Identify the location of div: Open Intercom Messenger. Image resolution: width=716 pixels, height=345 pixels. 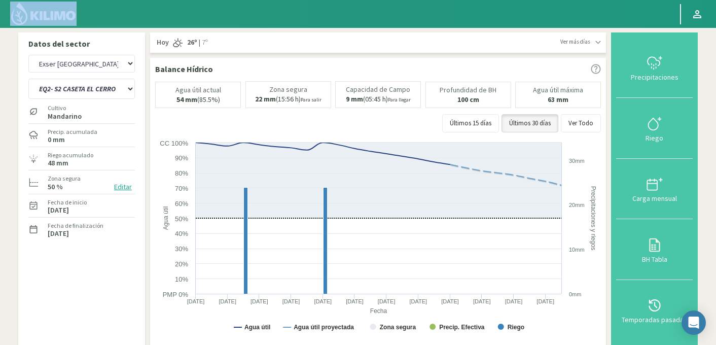
(694, 323).